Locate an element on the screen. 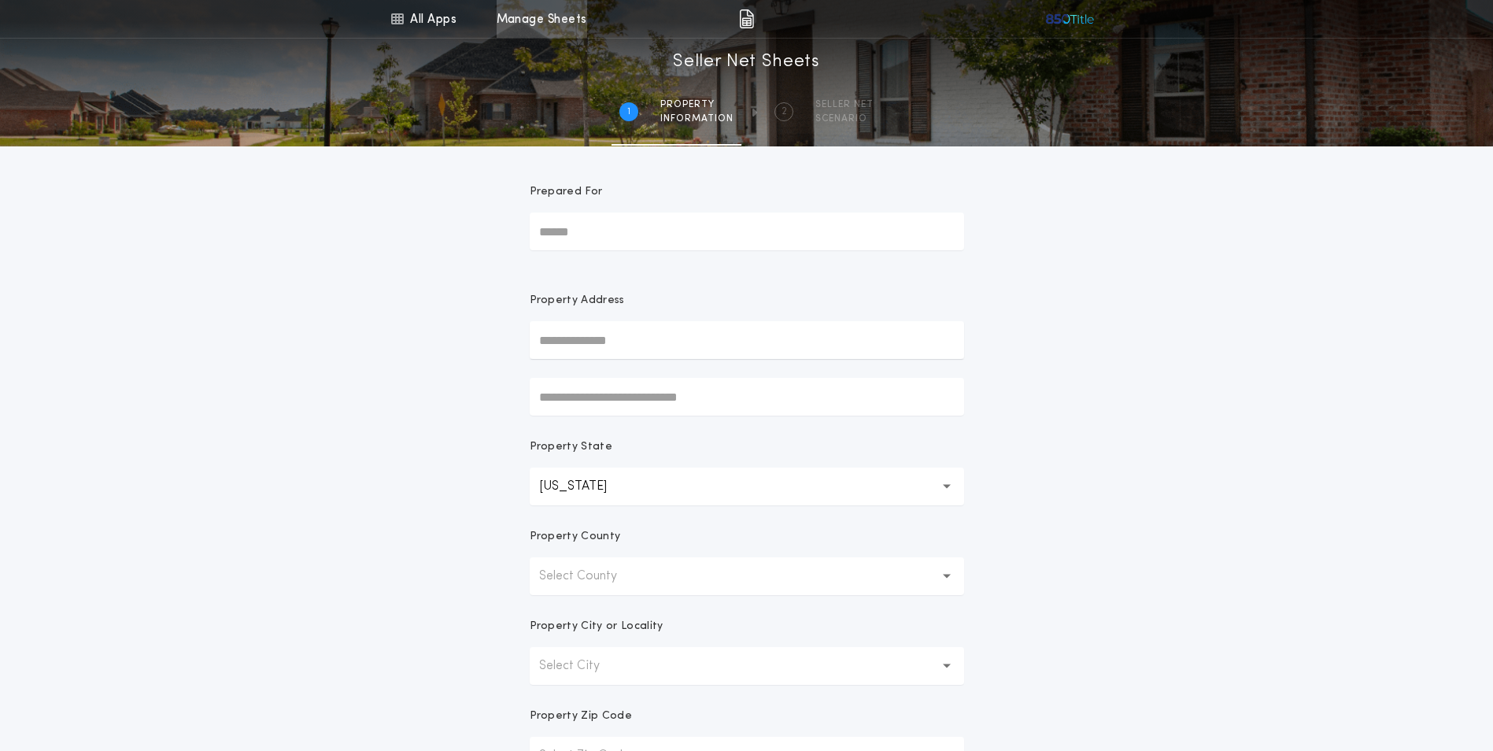 The height and width of the screenshot is (751, 1493). span: Property is located at coordinates (696, 105).